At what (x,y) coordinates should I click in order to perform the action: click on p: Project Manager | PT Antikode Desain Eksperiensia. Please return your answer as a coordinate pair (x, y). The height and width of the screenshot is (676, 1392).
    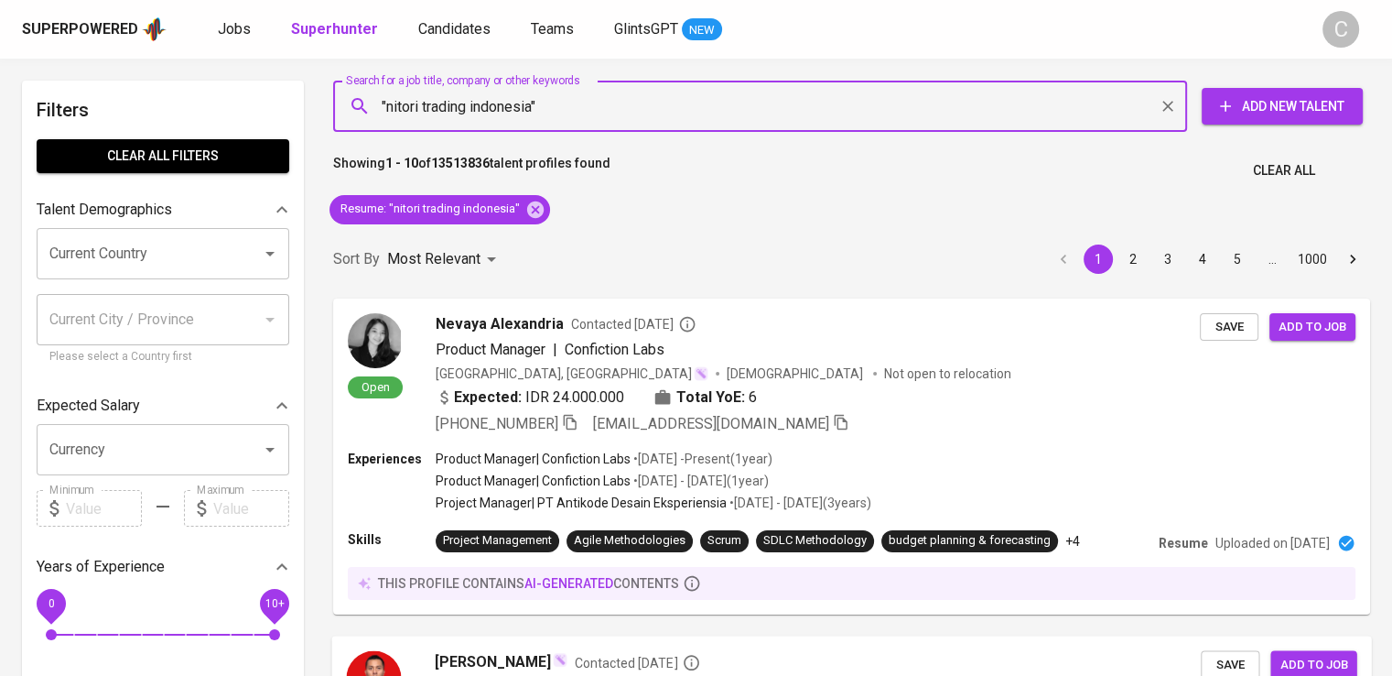
    Looking at the image, I should click on (581, 503).